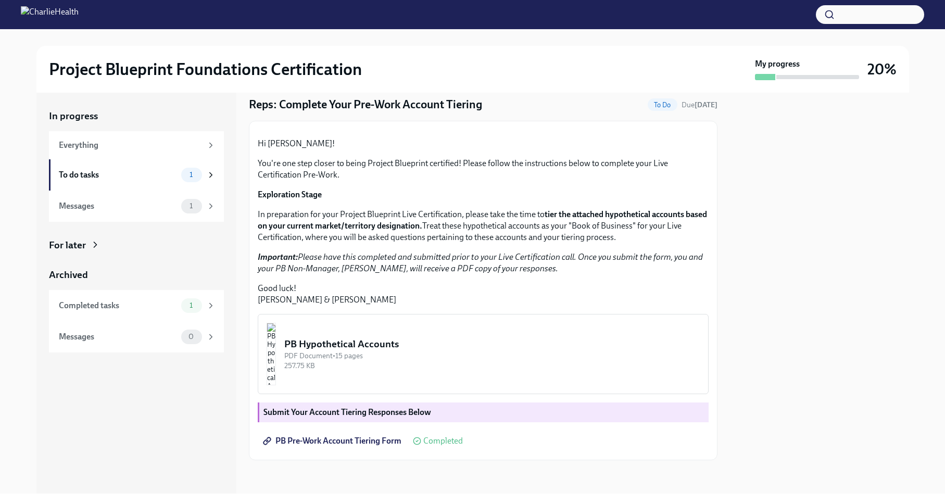 Image resolution: width=945 pixels, height=504 pixels. Describe the element at coordinates (443, 441) in the screenshot. I see `span: Completed` at that location.